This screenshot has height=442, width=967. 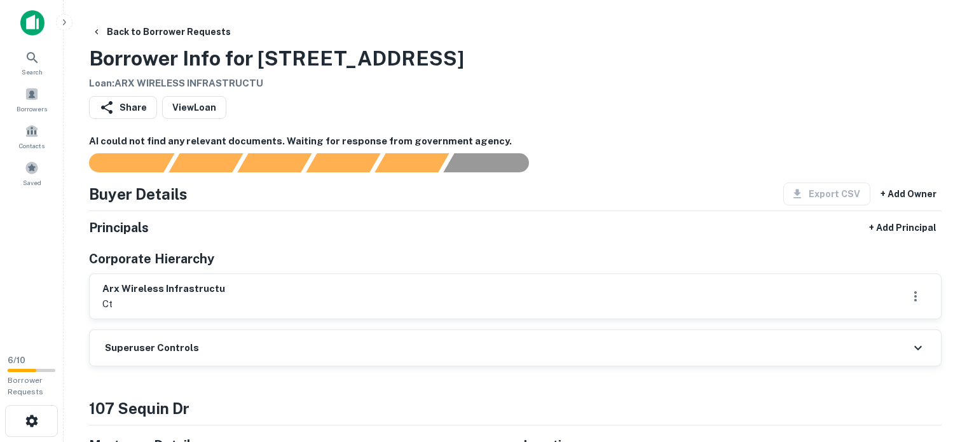 What do you see at coordinates (908, 194) in the screenshot?
I see `button: + Add Owner` at bounding box center [908, 194].